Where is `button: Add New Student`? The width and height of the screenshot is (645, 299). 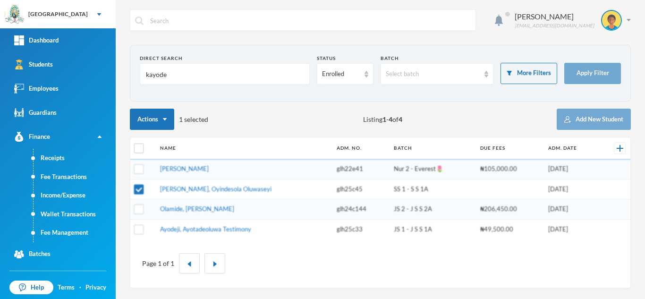
button: Add New Student is located at coordinates (594, 119).